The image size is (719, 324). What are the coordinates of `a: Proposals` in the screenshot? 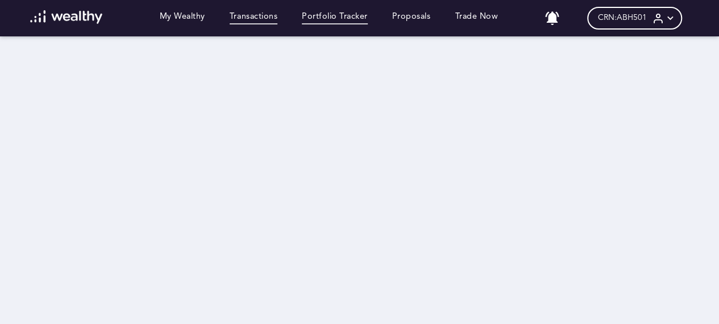 It's located at (411, 18).